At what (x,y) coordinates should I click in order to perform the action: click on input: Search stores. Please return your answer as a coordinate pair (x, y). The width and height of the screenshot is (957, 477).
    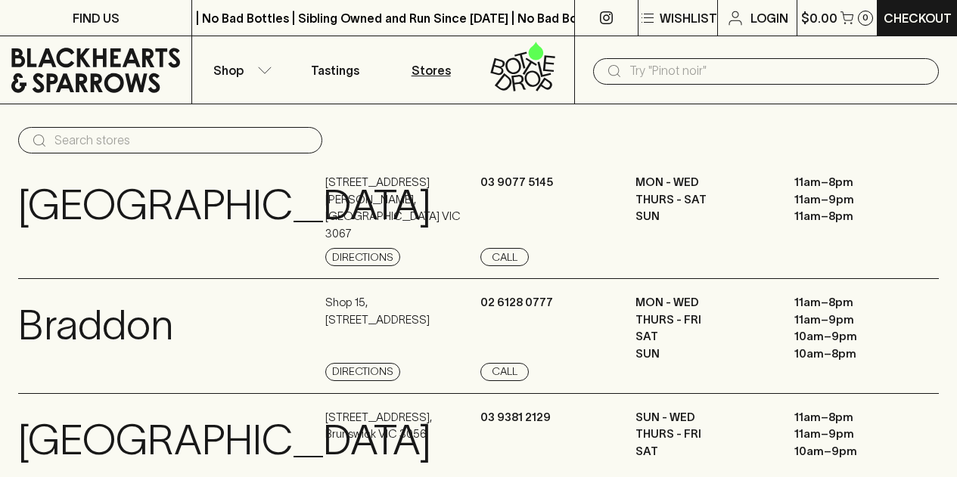
    Looking at the image, I should click on (182, 141).